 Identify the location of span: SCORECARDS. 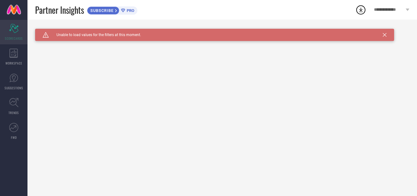
(14, 38).